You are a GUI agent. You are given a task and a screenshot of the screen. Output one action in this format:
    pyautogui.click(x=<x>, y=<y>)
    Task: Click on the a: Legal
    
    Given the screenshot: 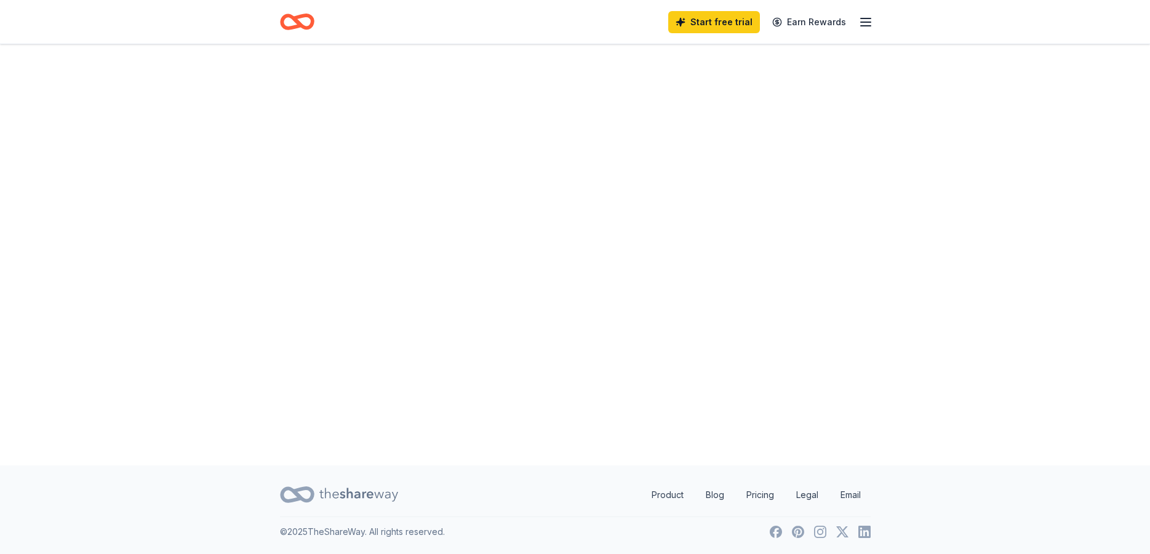 What is the action you would take?
    pyautogui.click(x=807, y=495)
    